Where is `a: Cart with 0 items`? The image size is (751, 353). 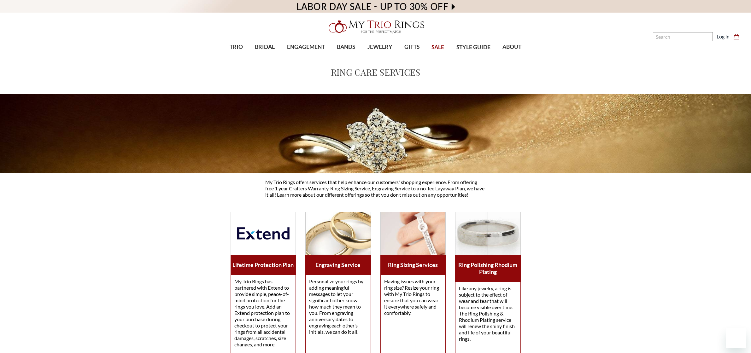 a: Cart with 0 items is located at coordinates (738, 37).